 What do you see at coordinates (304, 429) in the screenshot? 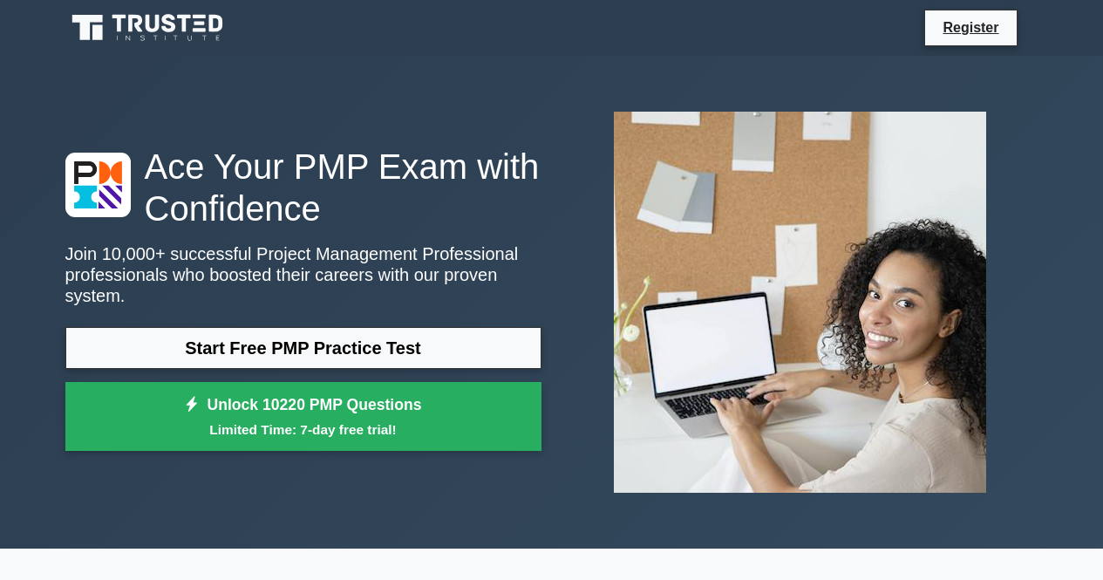
I see `small: Limited Time: 7-day free trial!` at bounding box center [304, 429].